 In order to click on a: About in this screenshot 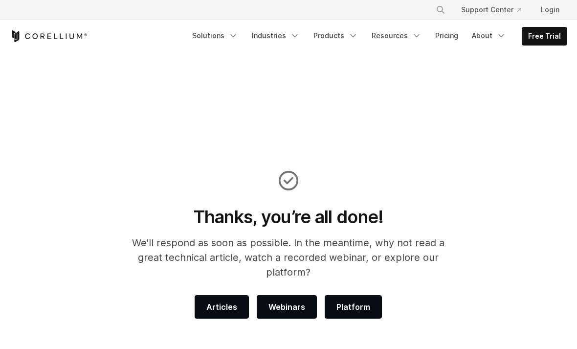, I will do `click(489, 36)`.